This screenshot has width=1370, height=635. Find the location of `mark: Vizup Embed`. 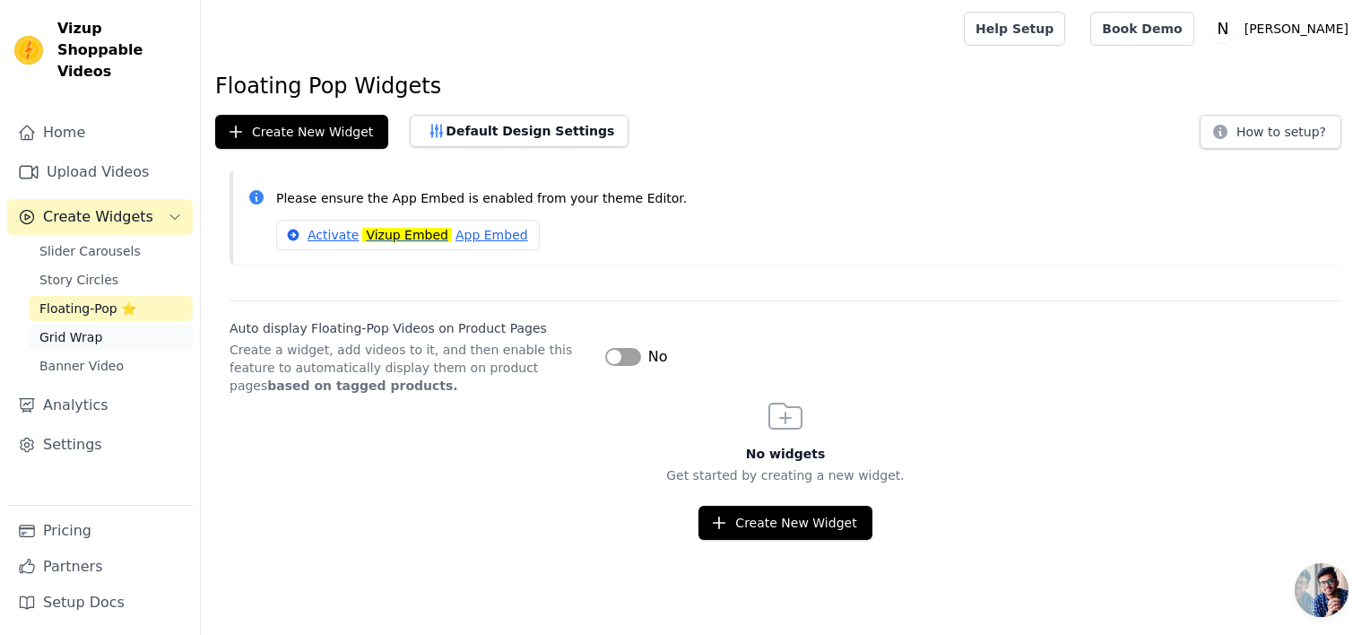

mark: Vizup Embed is located at coordinates (407, 235).